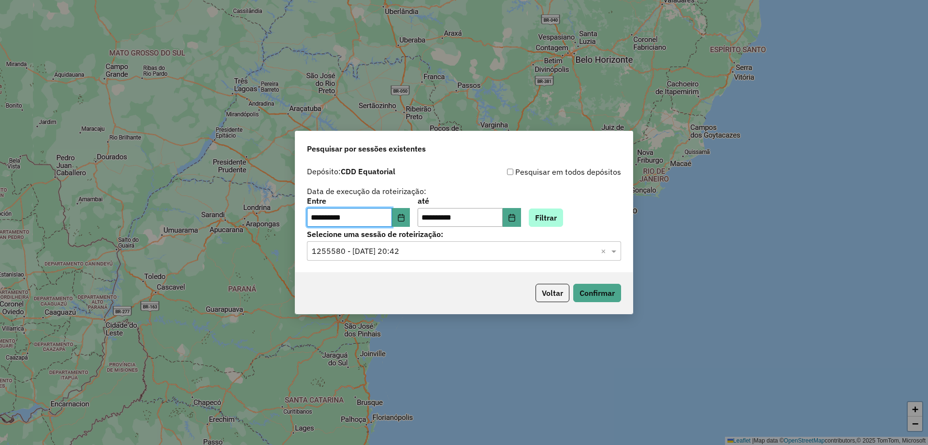 Image resolution: width=928 pixels, height=445 pixels. I want to click on span: Pesquisar por sessões existentes, so click(366, 149).